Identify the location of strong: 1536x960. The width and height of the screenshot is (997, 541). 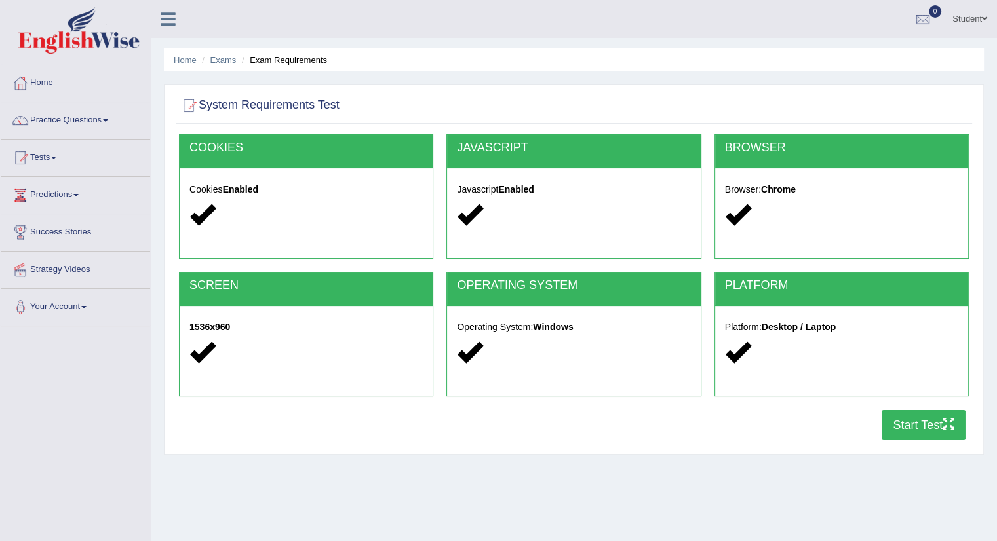
(210, 327).